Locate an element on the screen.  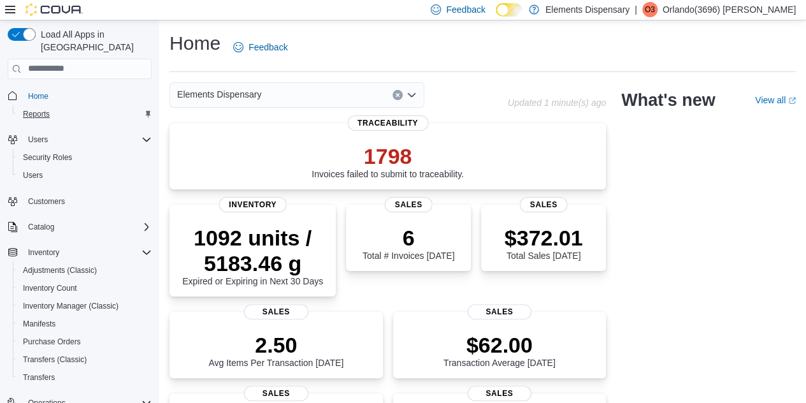
div: Orlando(3696) Caver is located at coordinates (650, 10).